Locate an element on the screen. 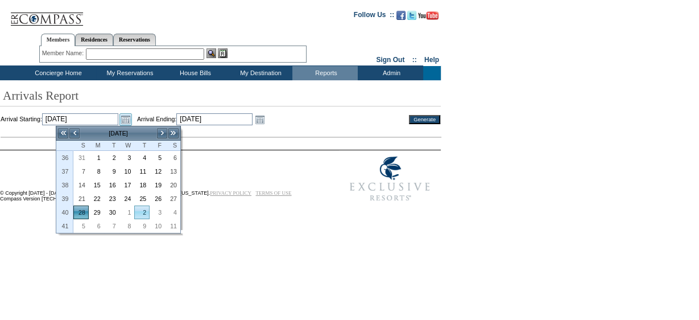  td: Arrival Starting: Arrival Ending: is located at coordinates (197, 119).